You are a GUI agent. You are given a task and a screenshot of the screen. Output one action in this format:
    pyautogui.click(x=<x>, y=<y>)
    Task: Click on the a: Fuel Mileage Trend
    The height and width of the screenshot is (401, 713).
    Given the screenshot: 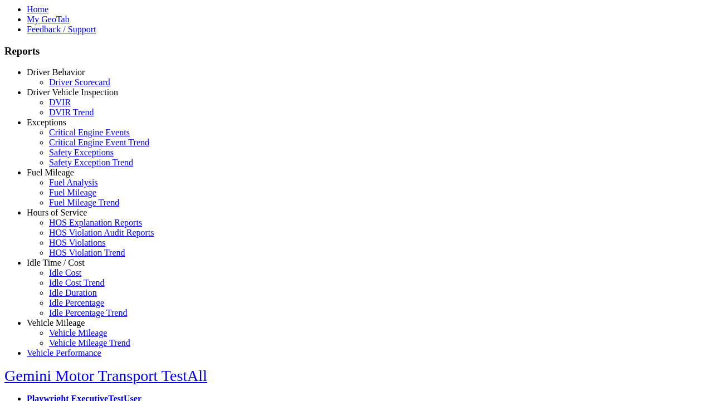 What is the action you would take?
    pyautogui.click(x=84, y=202)
    